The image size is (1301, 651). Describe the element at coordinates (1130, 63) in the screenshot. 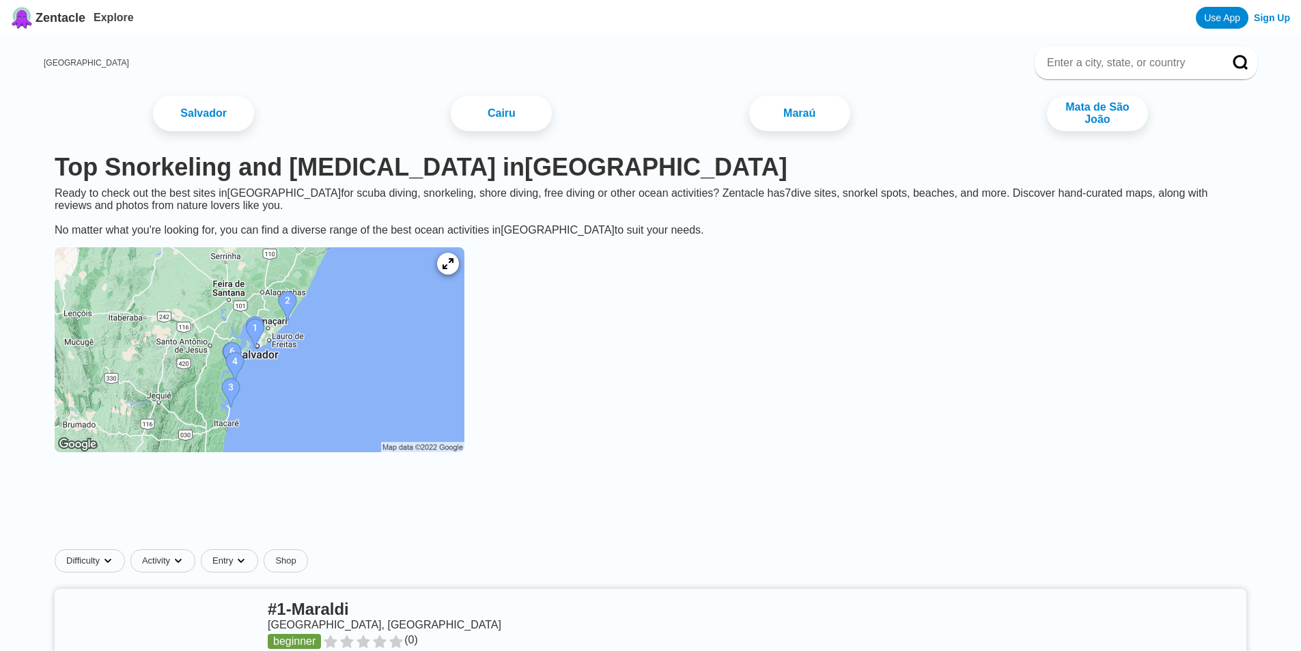

I see `input: Enter a city, state, or country` at that location.